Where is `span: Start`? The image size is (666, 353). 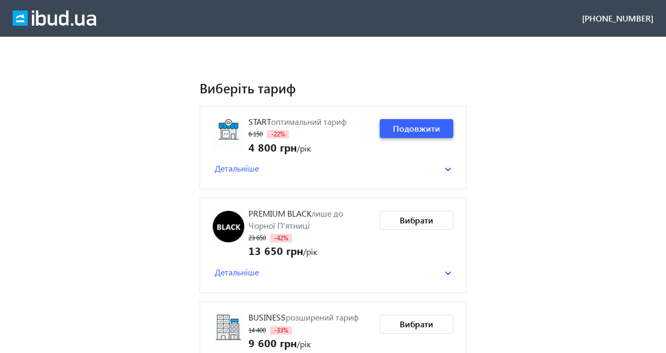 span: Start is located at coordinates (259, 121).